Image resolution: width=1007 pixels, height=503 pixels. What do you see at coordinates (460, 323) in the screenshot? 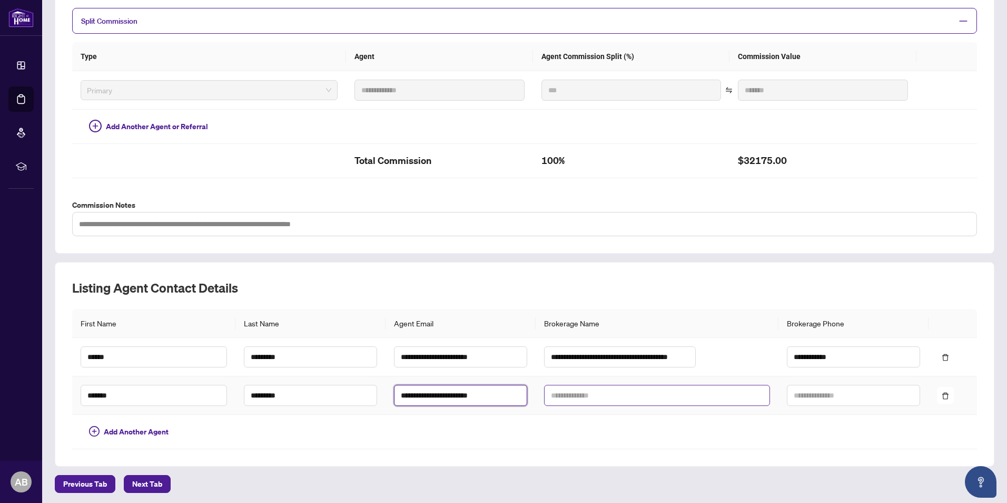
I see `th: Agent Email` at bounding box center [460, 323].